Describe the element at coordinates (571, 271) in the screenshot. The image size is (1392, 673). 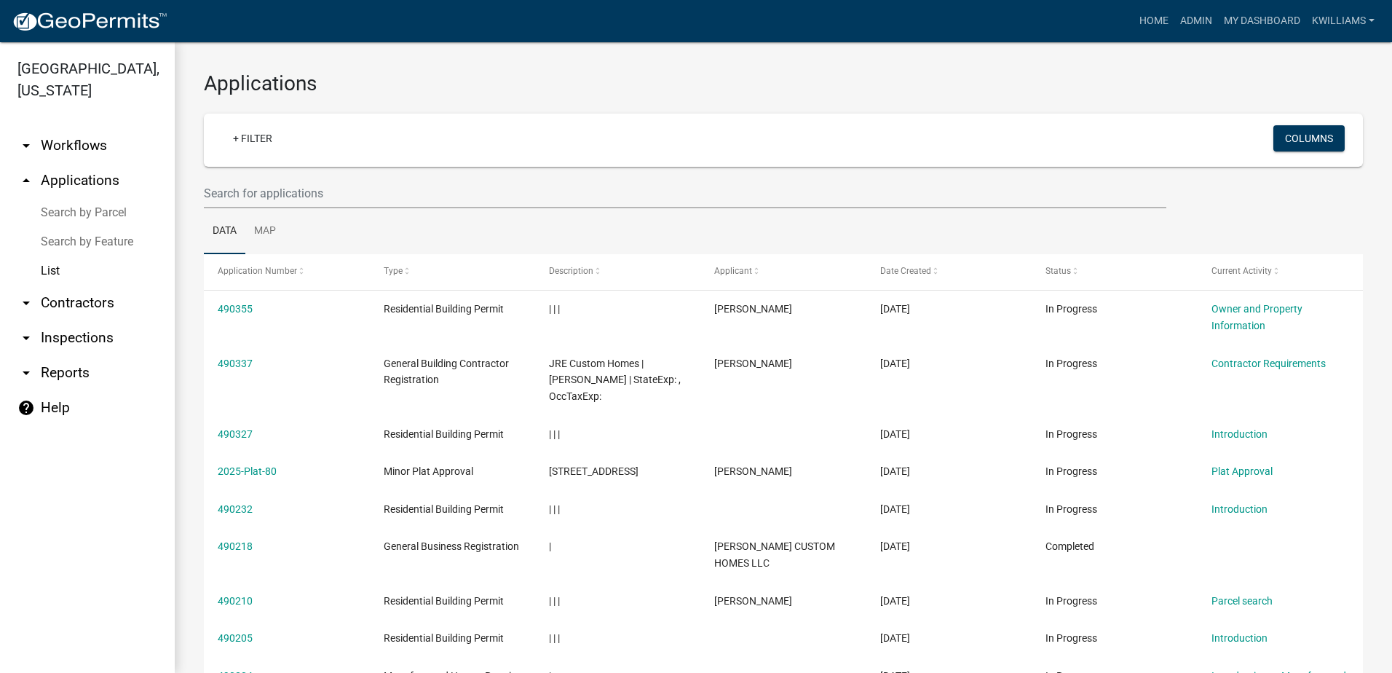
I see `span: Description` at that location.